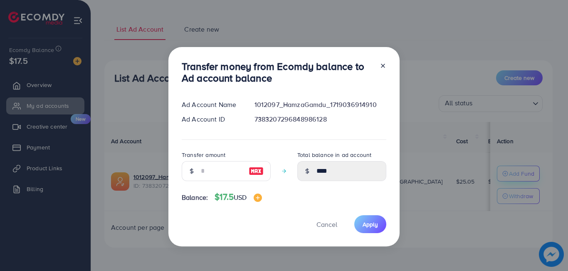 The height and width of the screenshot is (271, 568). Describe the element at coordinates (211, 104) in the screenshot. I see `div: Ad Account Name` at that location.